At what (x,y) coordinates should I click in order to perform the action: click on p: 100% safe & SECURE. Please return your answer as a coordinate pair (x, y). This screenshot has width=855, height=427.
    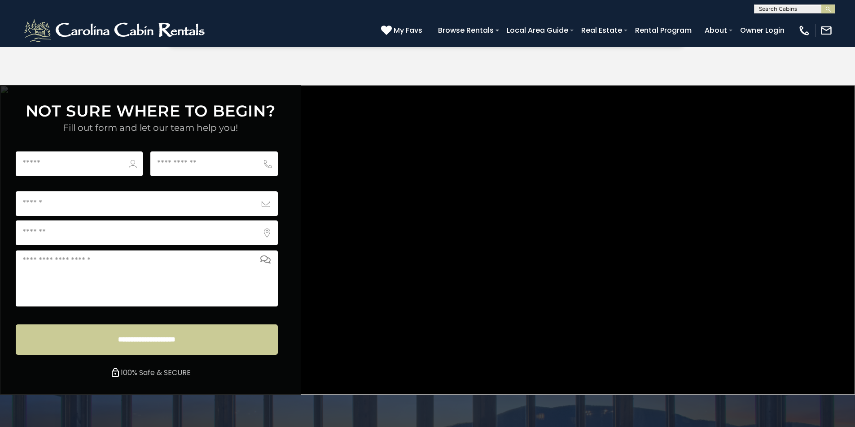
    Looking at the image, I should click on (150, 373).